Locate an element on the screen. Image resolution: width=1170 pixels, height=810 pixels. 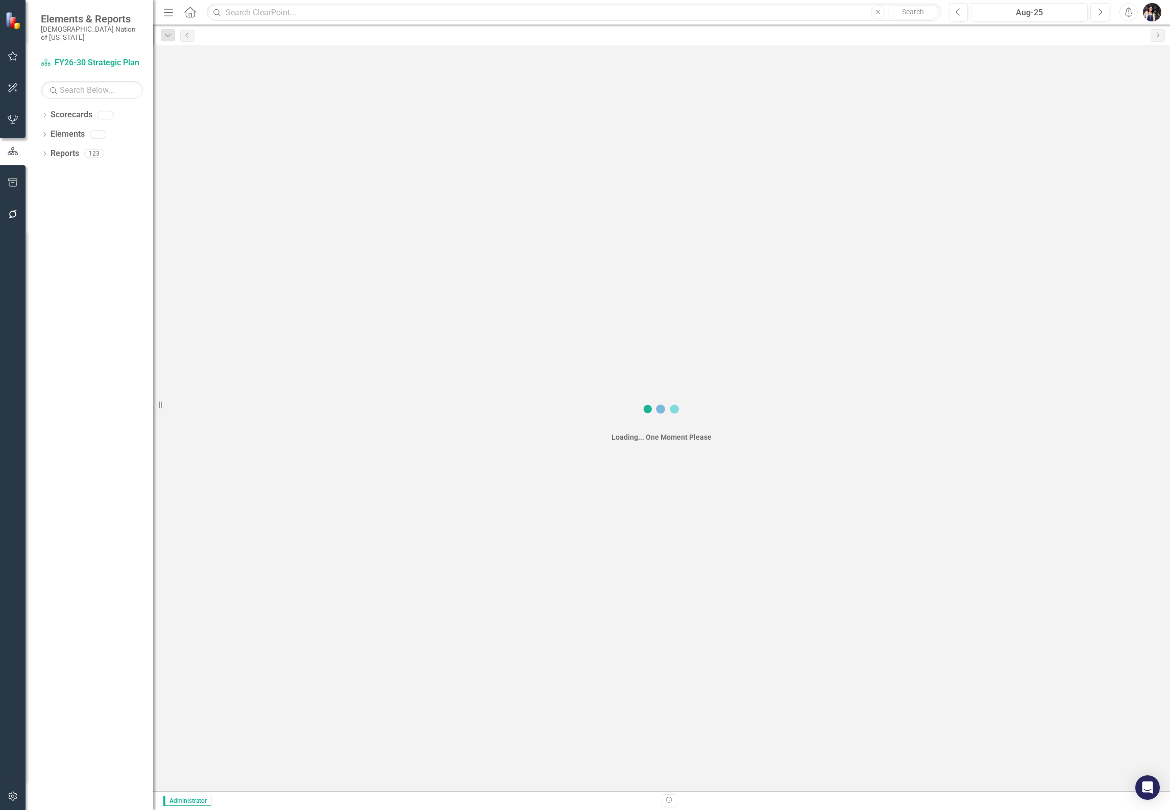
div: Aug-25 is located at coordinates (1029, 13).